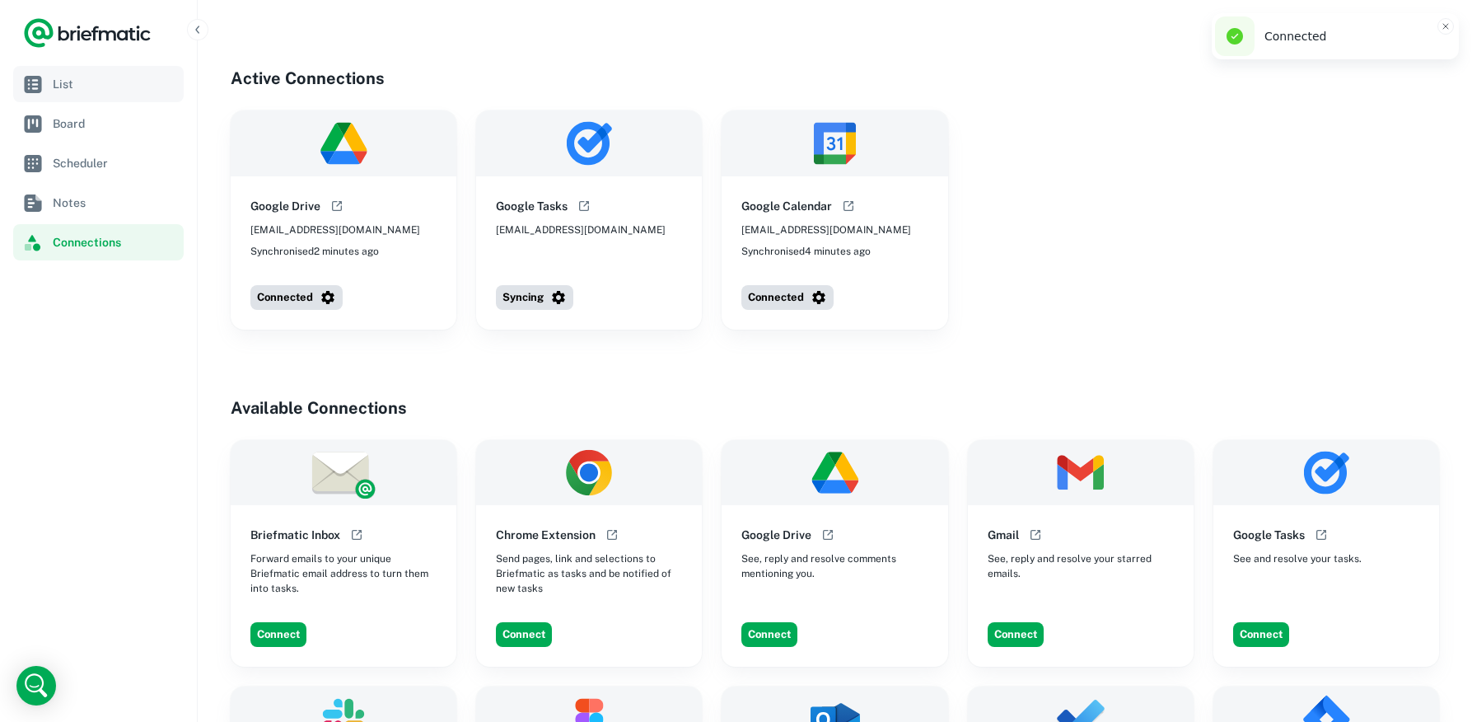 Image resolution: width=1472 pixels, height=722 pixels. What do you see at coordinates (344, 573) in the screenshot?
I see `span: Forward emails to your unique Briefmatic email address to turn them into tasks.` at bounding box center [344, 573].